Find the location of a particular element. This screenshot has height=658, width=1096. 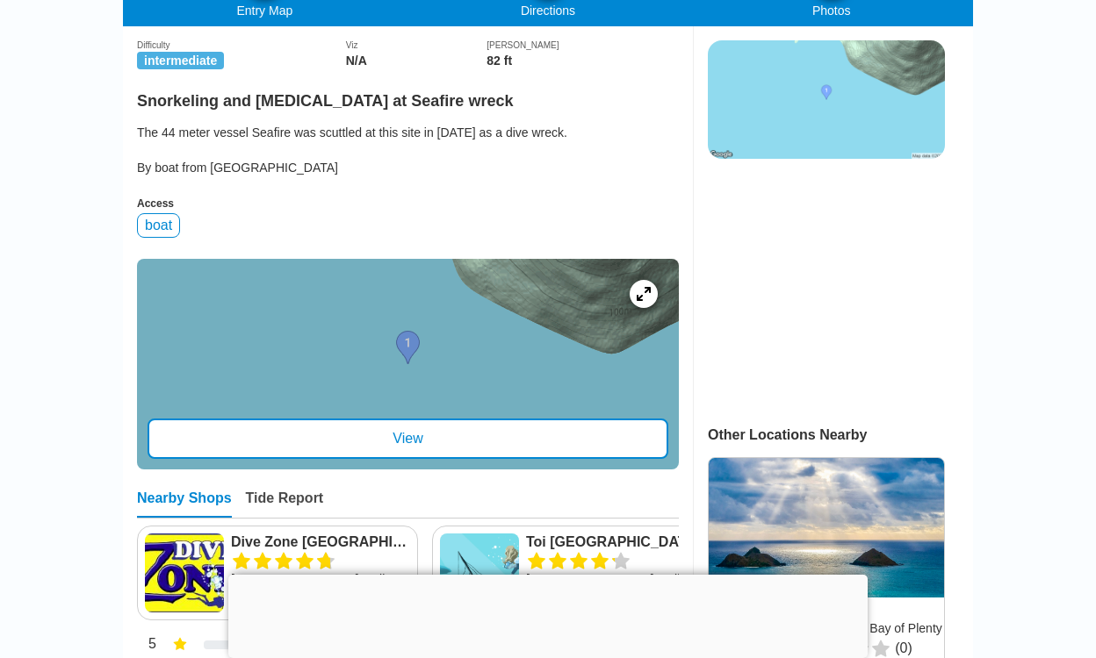

div: Entry Map is located at coordinates (264, 11).